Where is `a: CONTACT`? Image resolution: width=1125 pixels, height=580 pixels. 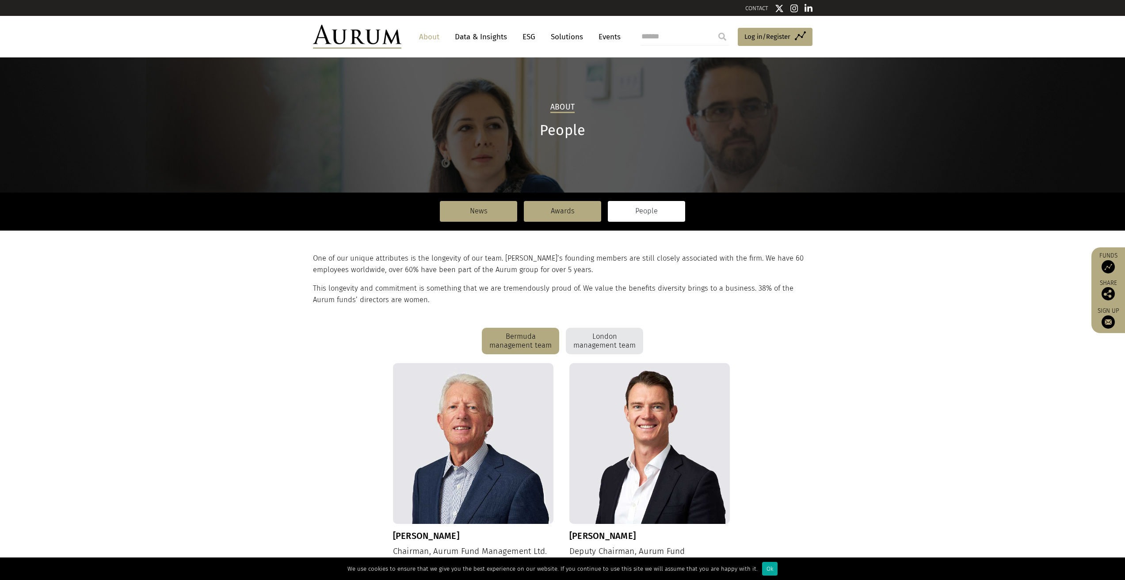 a: CONTACT is located at coordinates (757, 8).